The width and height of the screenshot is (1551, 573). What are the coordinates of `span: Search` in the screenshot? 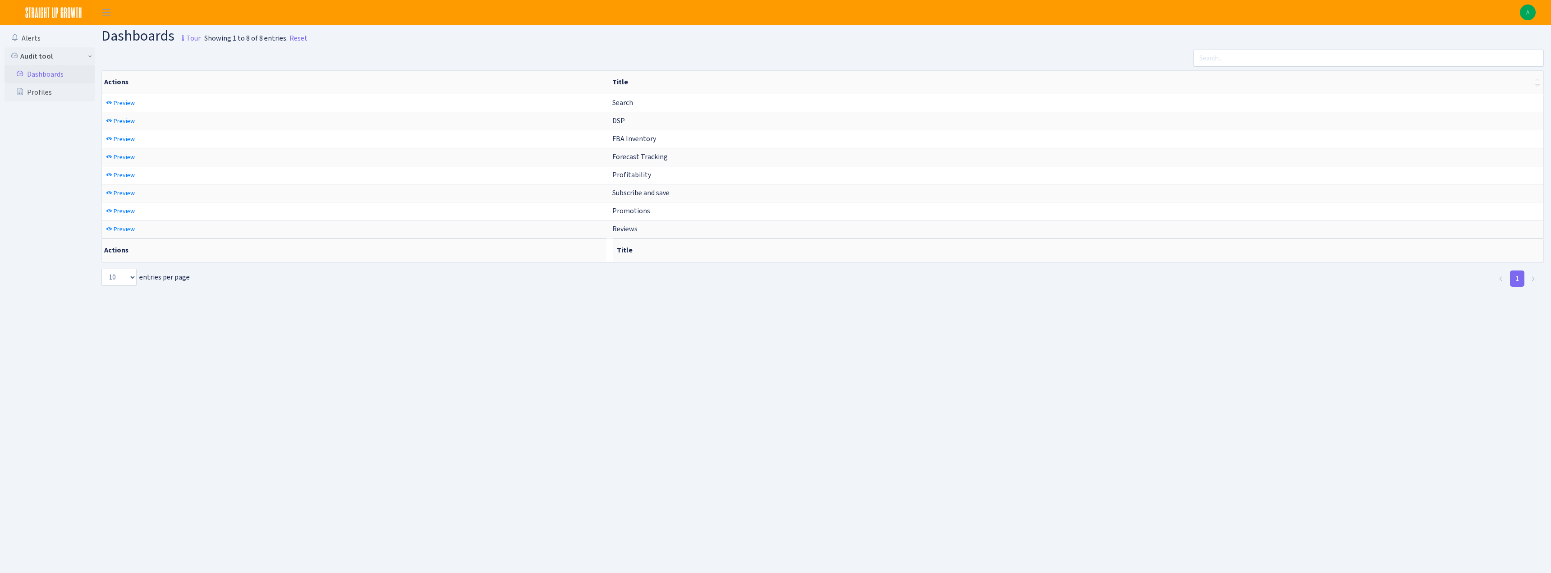 It's located at (623, 102).